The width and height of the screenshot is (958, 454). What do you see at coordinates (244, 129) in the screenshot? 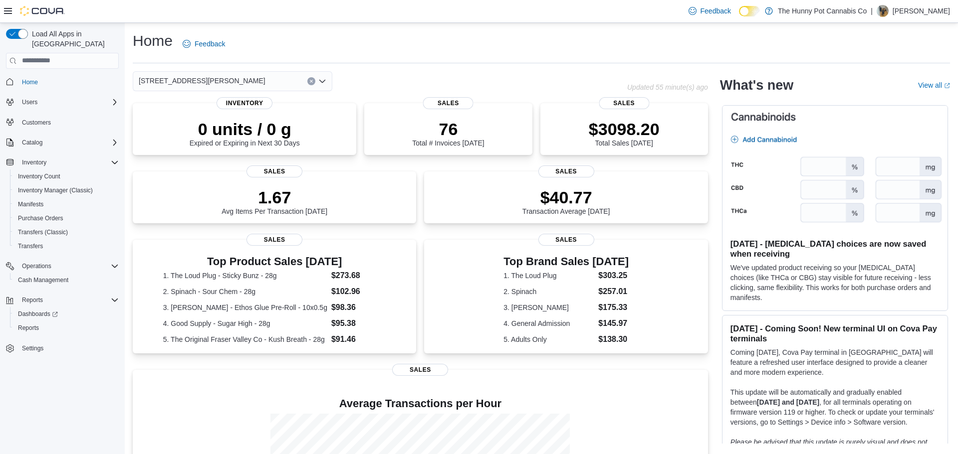
I see `p: 0 units / 0 g` at bounding box center [244, 129].